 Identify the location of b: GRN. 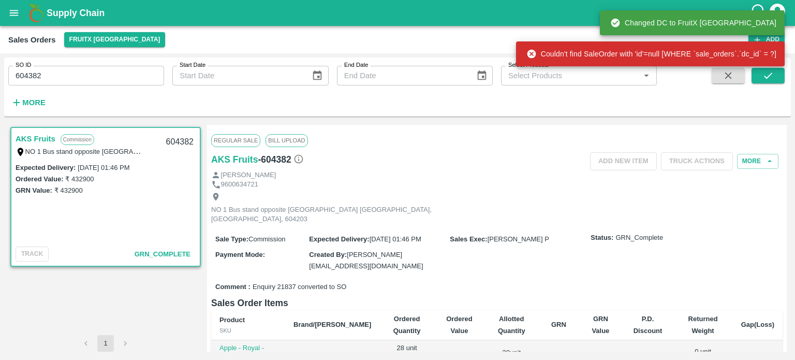
(558, 324).